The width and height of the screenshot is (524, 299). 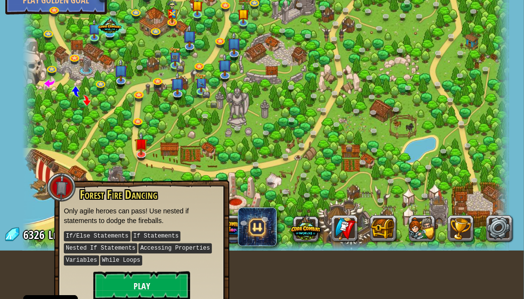 What do you see at coordinates (101, 248) in the screenshot?
I see `kbd: Nested If Statements` at bounding box center [101, 248].